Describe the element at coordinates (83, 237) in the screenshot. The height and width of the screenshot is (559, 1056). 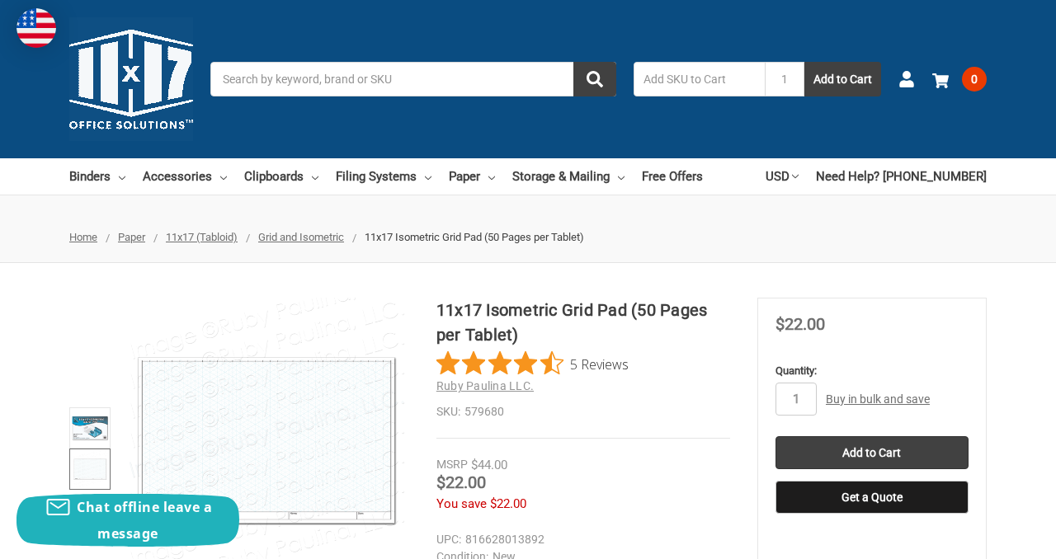
I see `a: Home` at that location.